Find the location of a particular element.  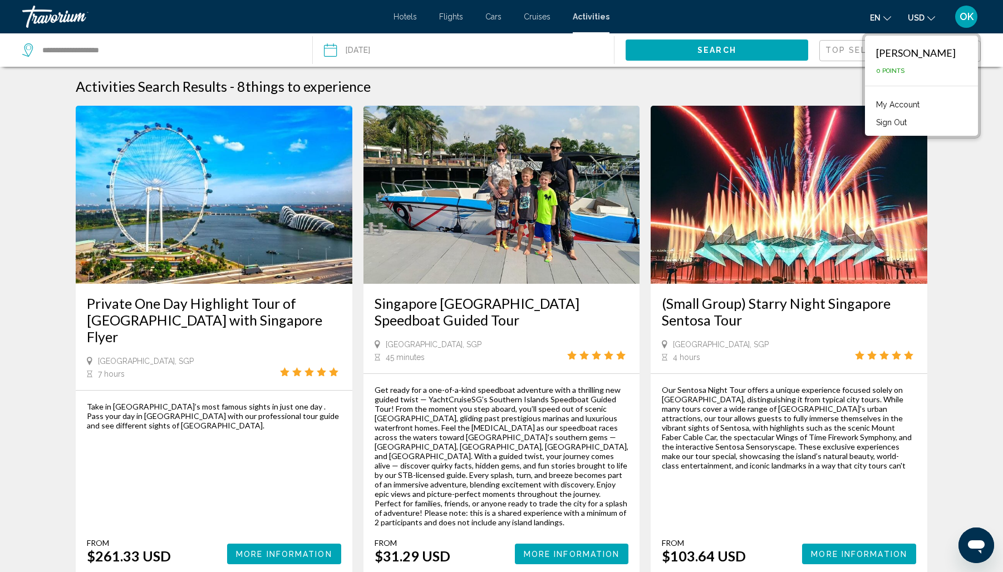

a: Hotels is located at coordinates (405, 17).